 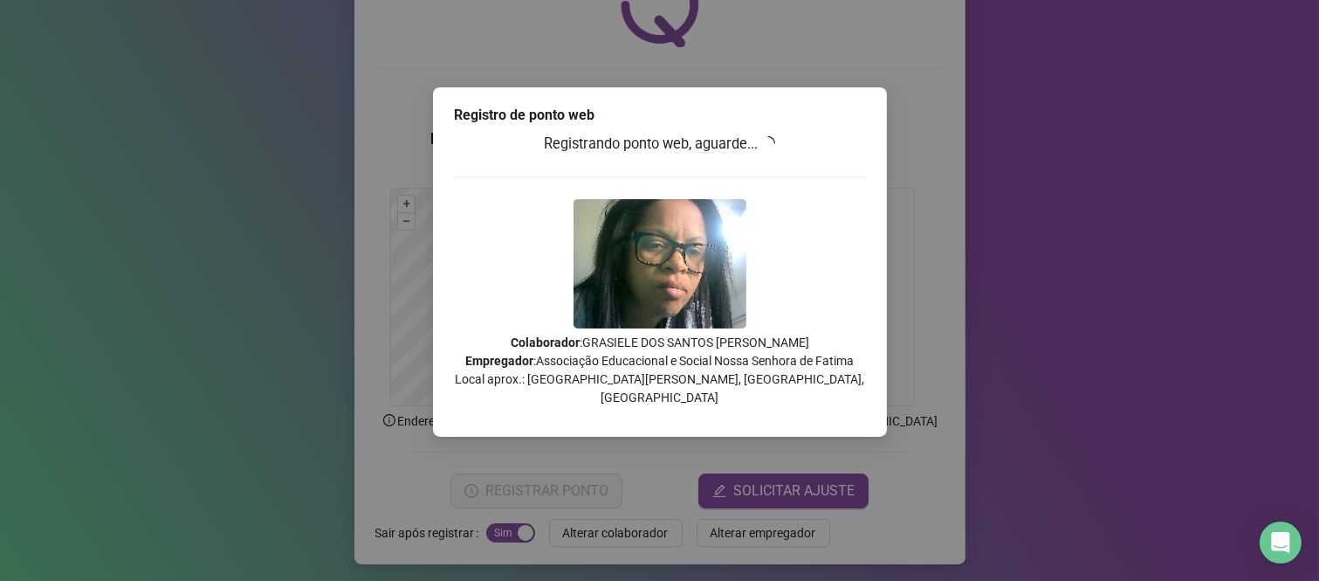 I want to click on span: loading, so click(x=767, y=142).